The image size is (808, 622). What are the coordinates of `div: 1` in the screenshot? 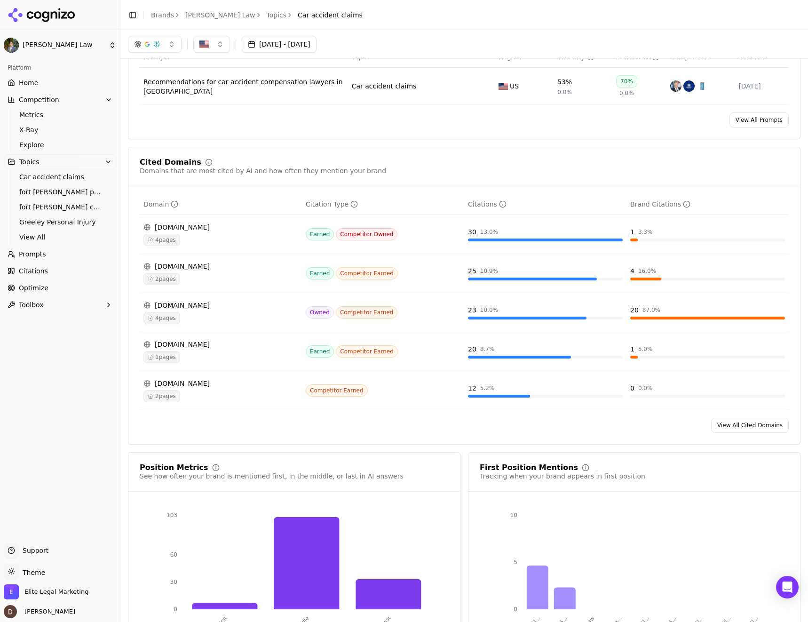 It's located at (632, 349).